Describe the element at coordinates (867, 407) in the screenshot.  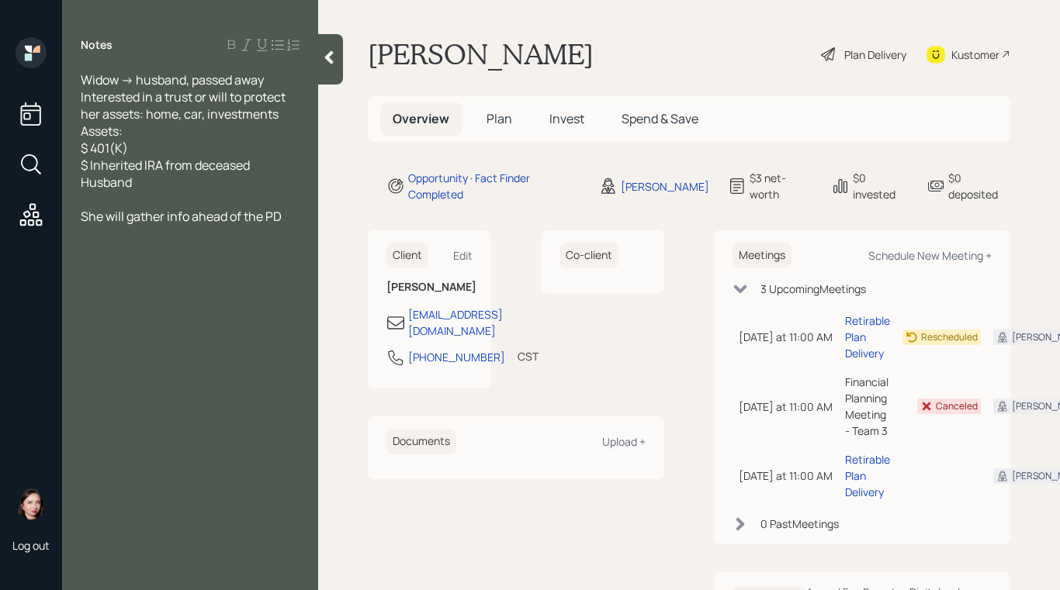
I see `div: Financial Planning Meeting - Team 3` at that location.